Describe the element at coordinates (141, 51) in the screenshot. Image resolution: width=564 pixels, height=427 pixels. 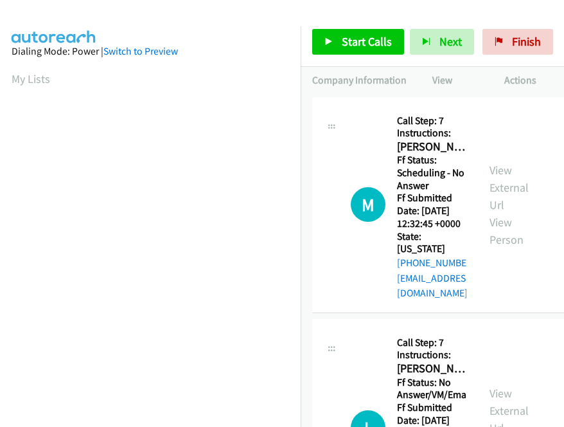
I see `a: Switch to Preview` at that location.